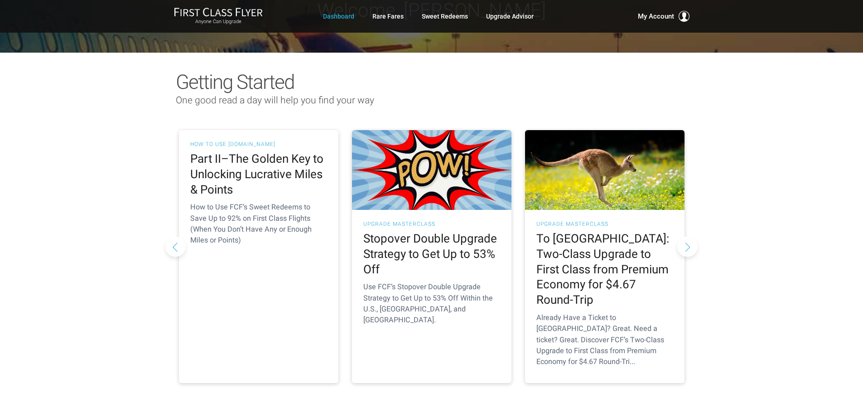 The height and width of the screenshot is (413, 863). What do you see at coordinates (218, 16) in the screenshot?
I see `a: First Class FlyerAnyone Can Upgrade` at bounding box center [218, 16].